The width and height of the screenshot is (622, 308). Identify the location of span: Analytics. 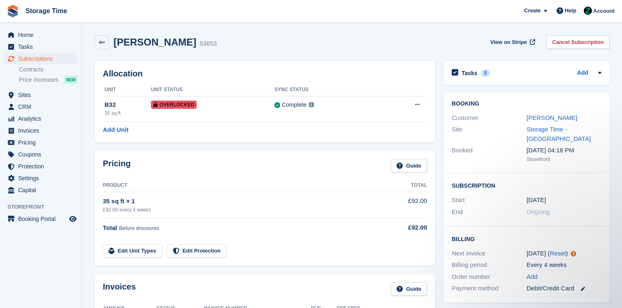
(43, 119).